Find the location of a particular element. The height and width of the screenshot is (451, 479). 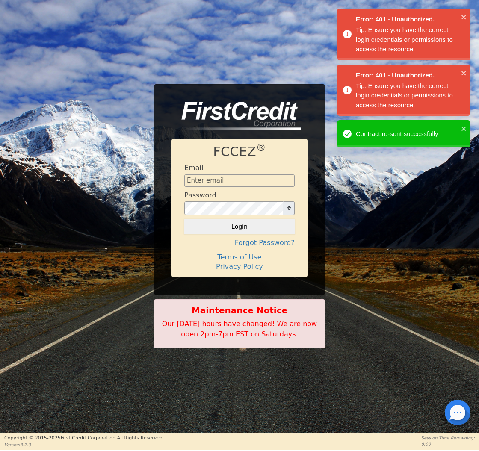

input: Enter email is located at coordinates (239, 181).